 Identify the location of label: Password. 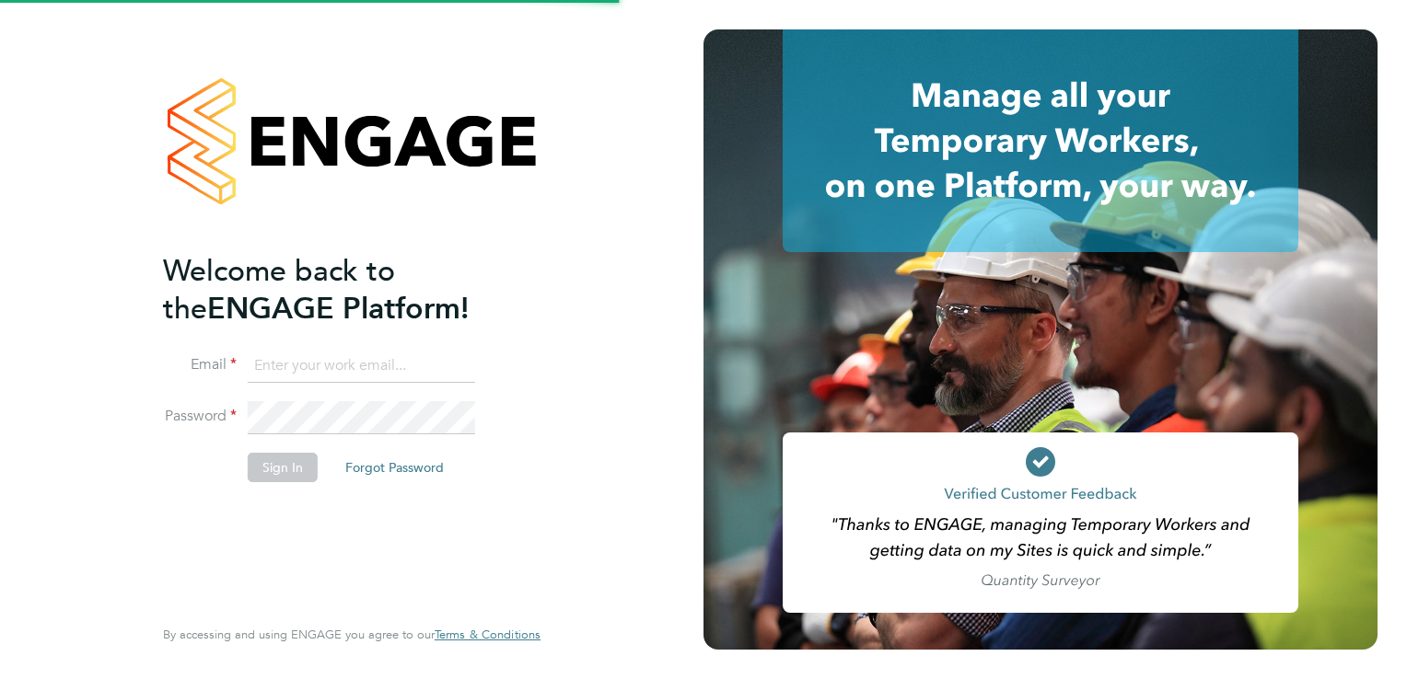
(200, 416).